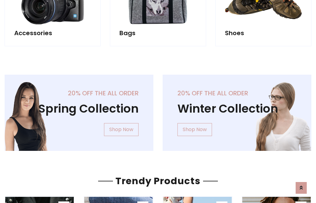 This screenshot has width=316, height=203. Describe the element at coordinates (79, 109) in the screenshot. I see `h1: Spring Collection` at that location.